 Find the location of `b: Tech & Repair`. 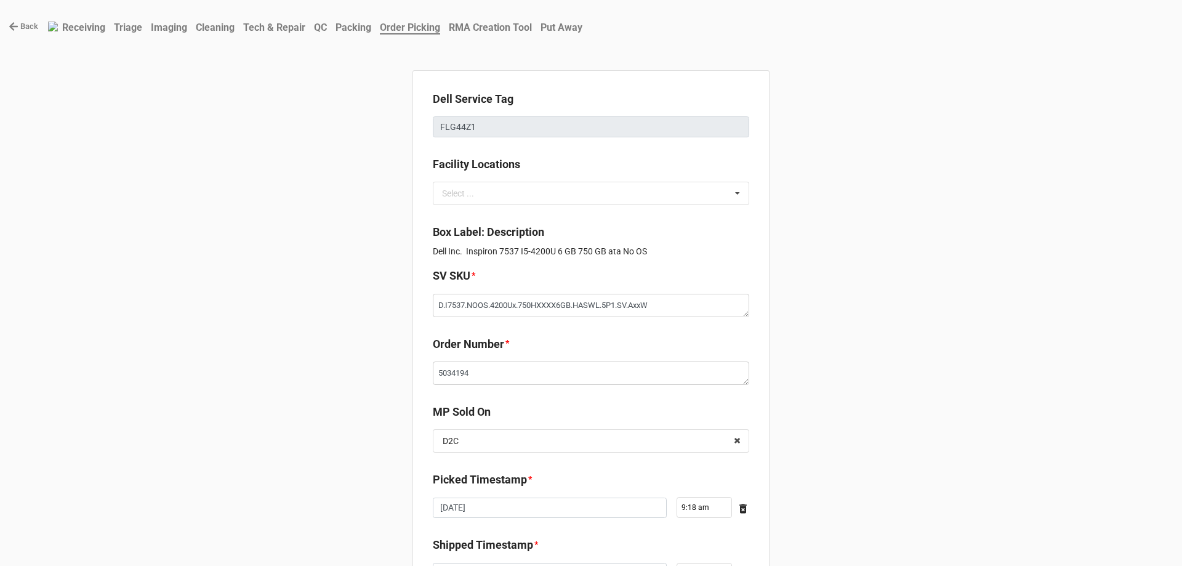

b: Tech & Repair is located at coordinates (274, 27).